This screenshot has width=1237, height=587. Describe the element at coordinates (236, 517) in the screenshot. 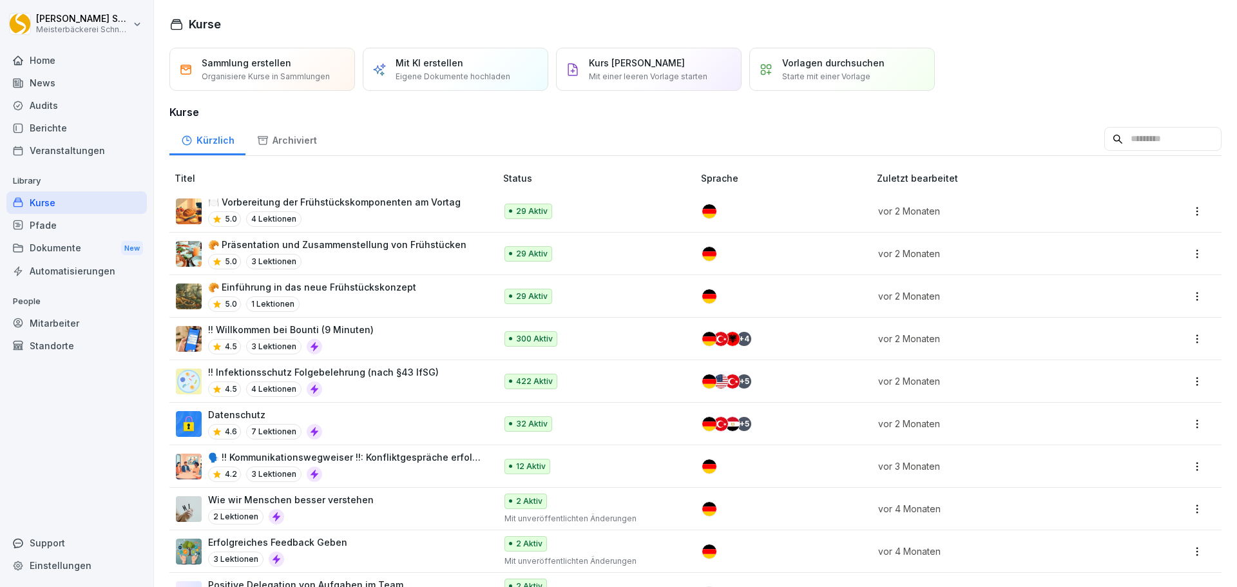

I see `p: 2 Lektionen` at that location.